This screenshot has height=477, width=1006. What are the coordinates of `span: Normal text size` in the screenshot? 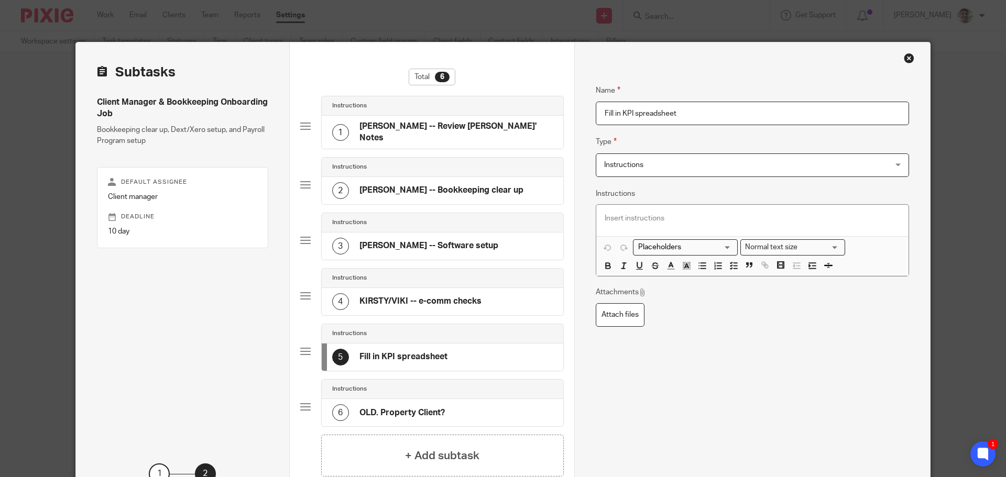 It's located at (772, 247).